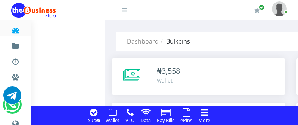 The image size is (298, 125). What do you see at coordinates (34, 10) in the screenshot?
I see `img: Logo` at bounding box center [34, 10].